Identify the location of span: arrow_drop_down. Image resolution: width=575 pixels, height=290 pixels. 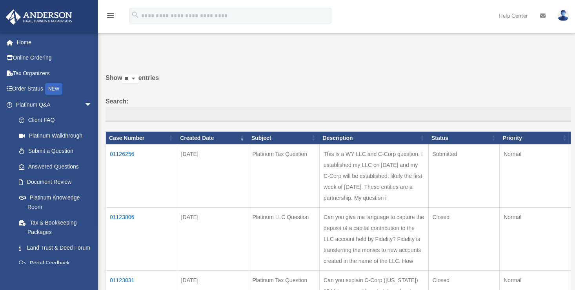
(92, 105).